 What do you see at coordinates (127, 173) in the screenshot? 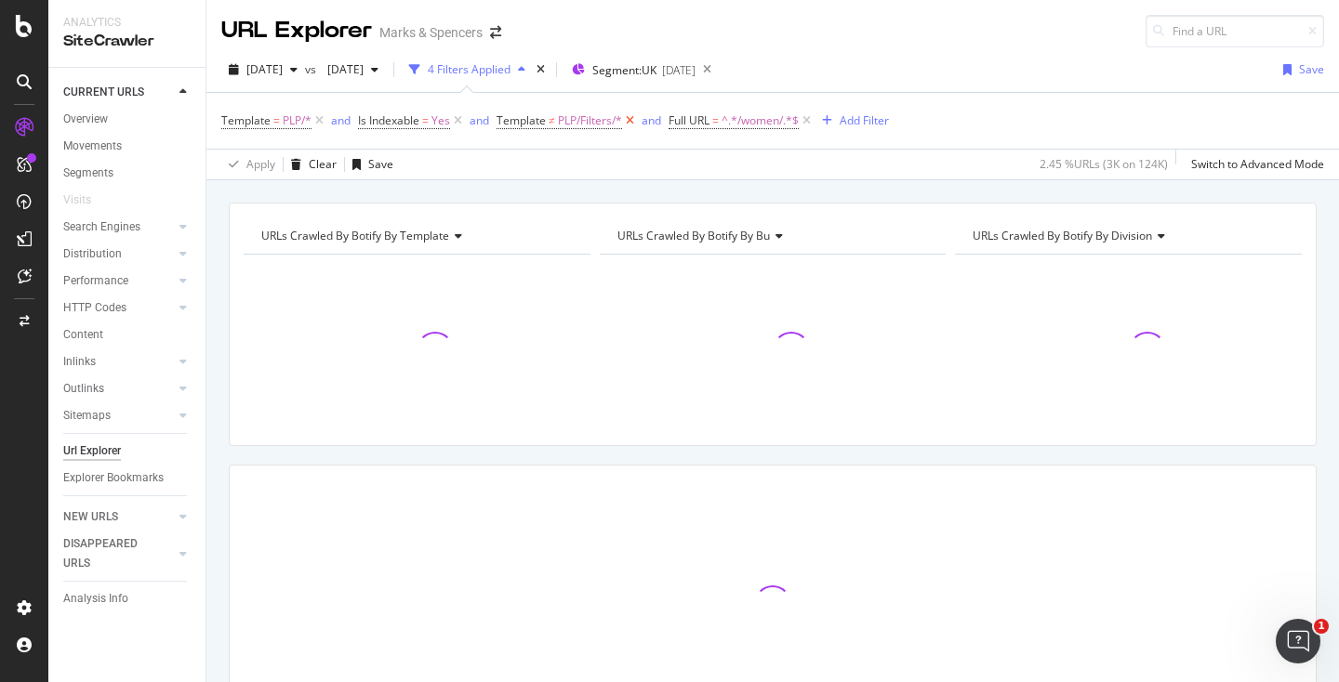
I see `a: Segments` at bounding box center [127, 173].